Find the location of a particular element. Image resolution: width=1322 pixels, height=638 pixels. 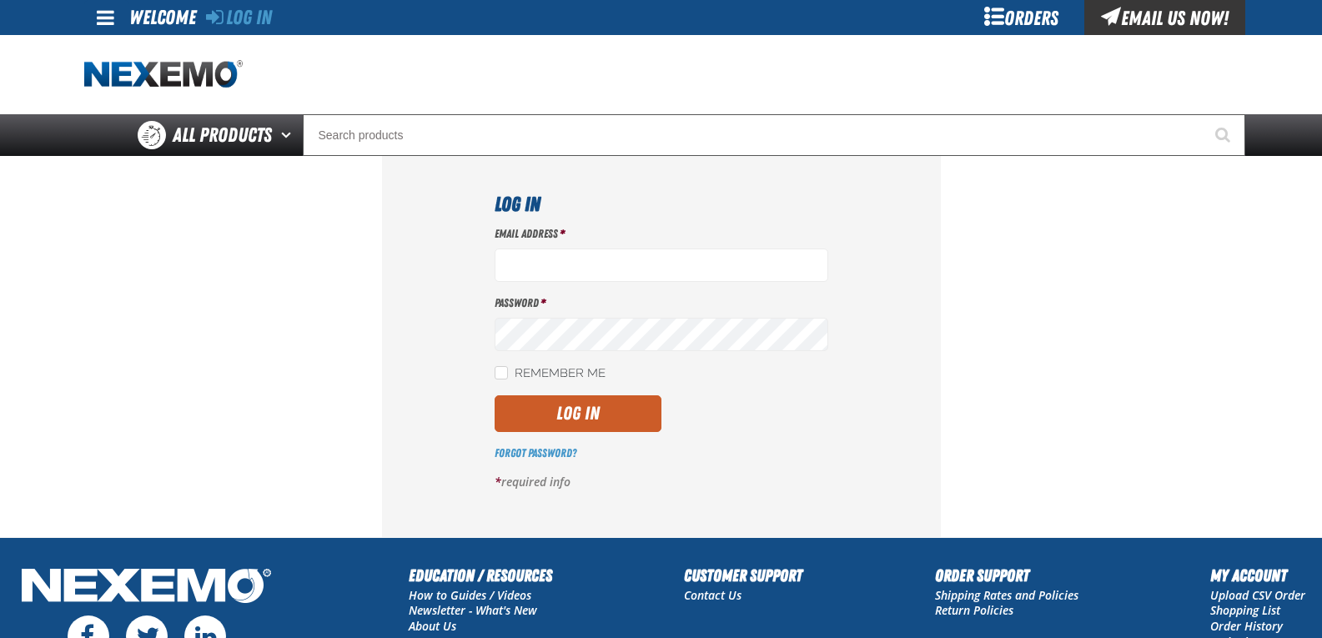

input: Remember Me is located at coordinates (501, 373).